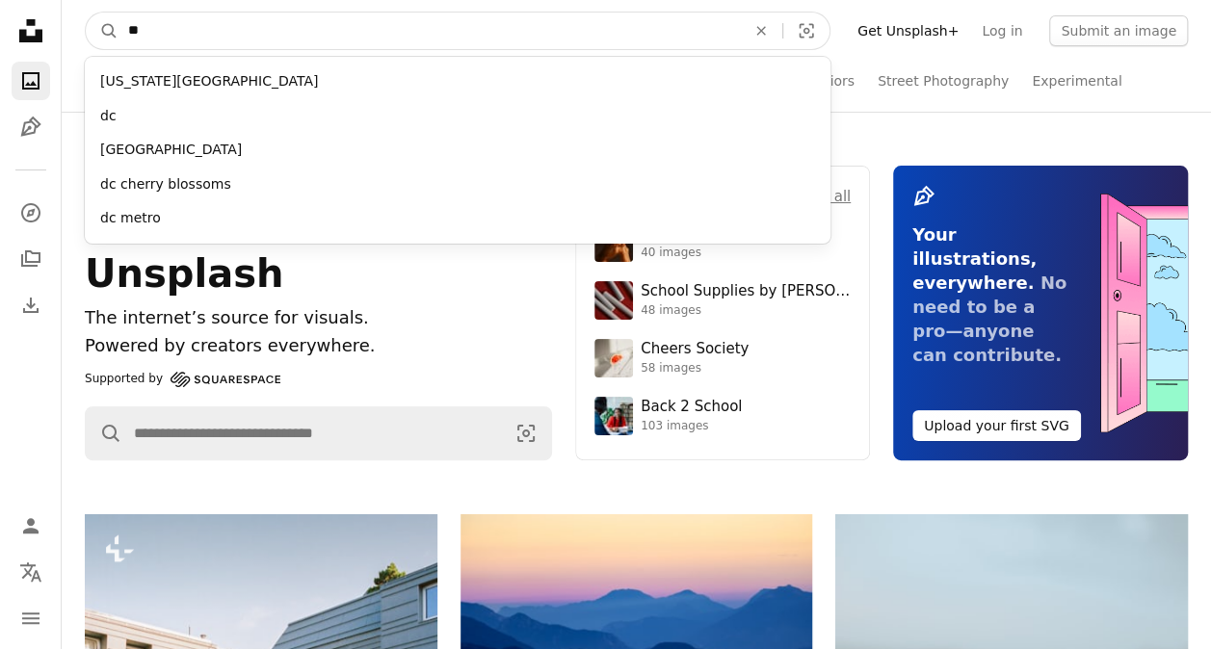 Image resolution: width=1211 pixels, height=649 pixels. What do you see at coordinates (31, 213) in the screenshot?
I see `a: Explore` at bounding box center [31, 213].